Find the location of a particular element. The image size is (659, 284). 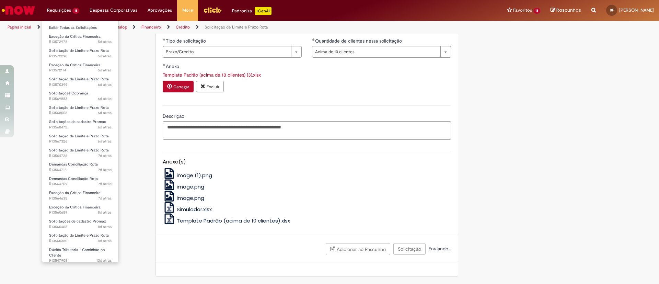

time: 24/09/2025 19:17:29 is located at coordinates (105, 169).